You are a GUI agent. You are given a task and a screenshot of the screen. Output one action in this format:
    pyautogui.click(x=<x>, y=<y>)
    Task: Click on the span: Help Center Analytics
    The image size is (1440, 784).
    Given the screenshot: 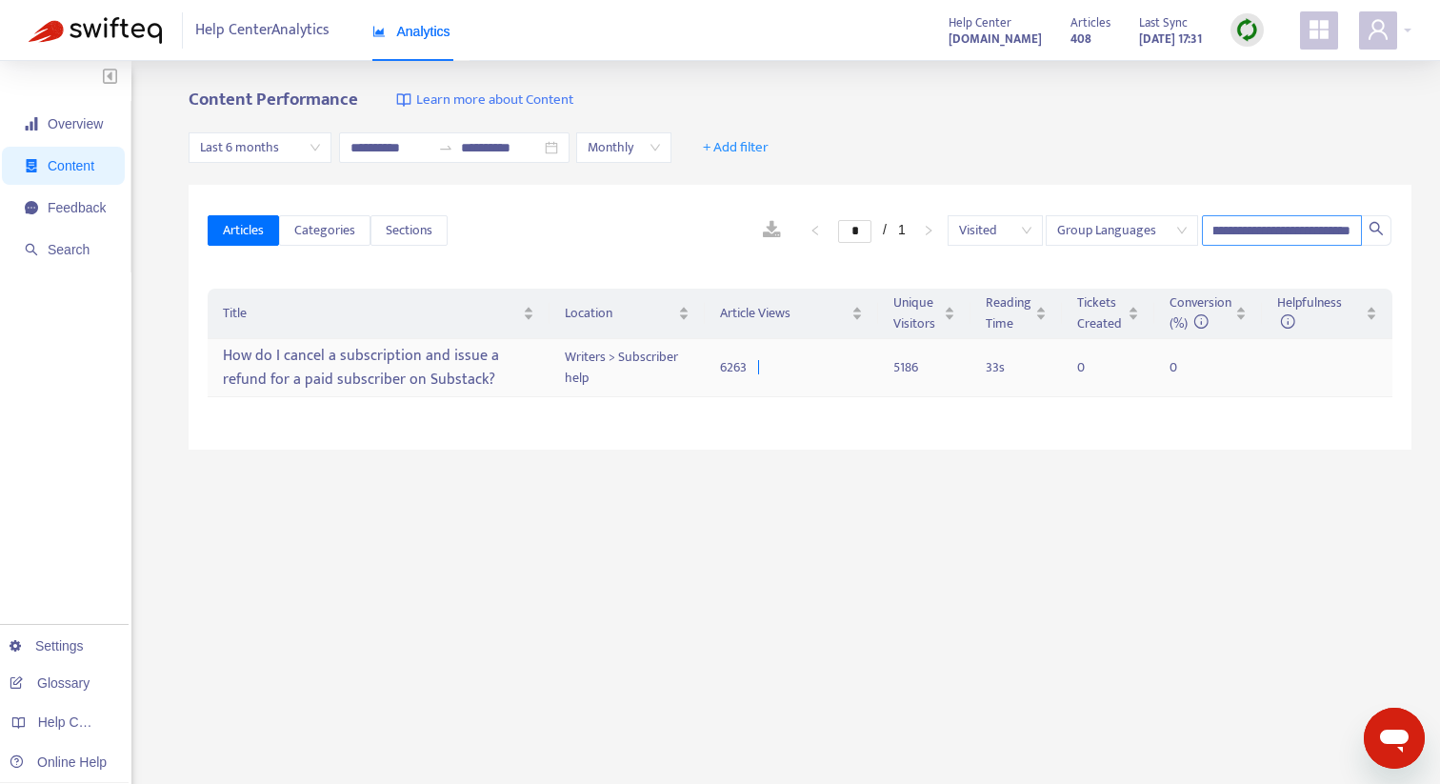 What is the action you would take?
    pyautogui.click(x=262, y=30)
    